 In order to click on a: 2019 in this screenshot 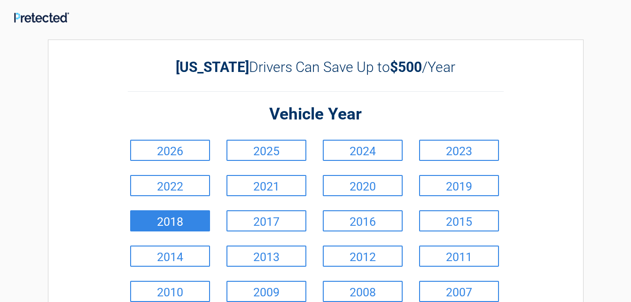, I will do `click(459, 185)`.